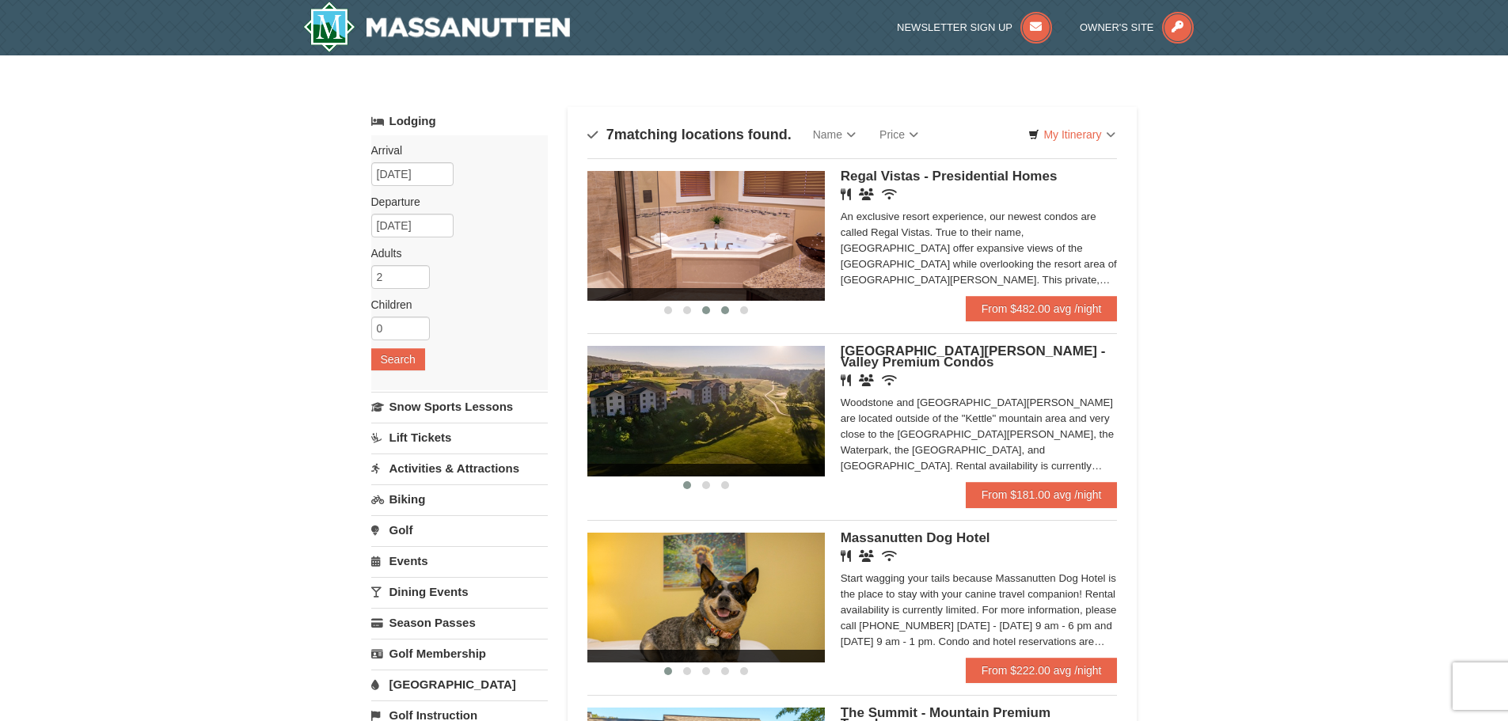 The width and height of the screenshot is (1508, 721). Describe the element at coordinates (459, 406) in the screenshot. I see `a: Snow Sports Lessons` at that location.